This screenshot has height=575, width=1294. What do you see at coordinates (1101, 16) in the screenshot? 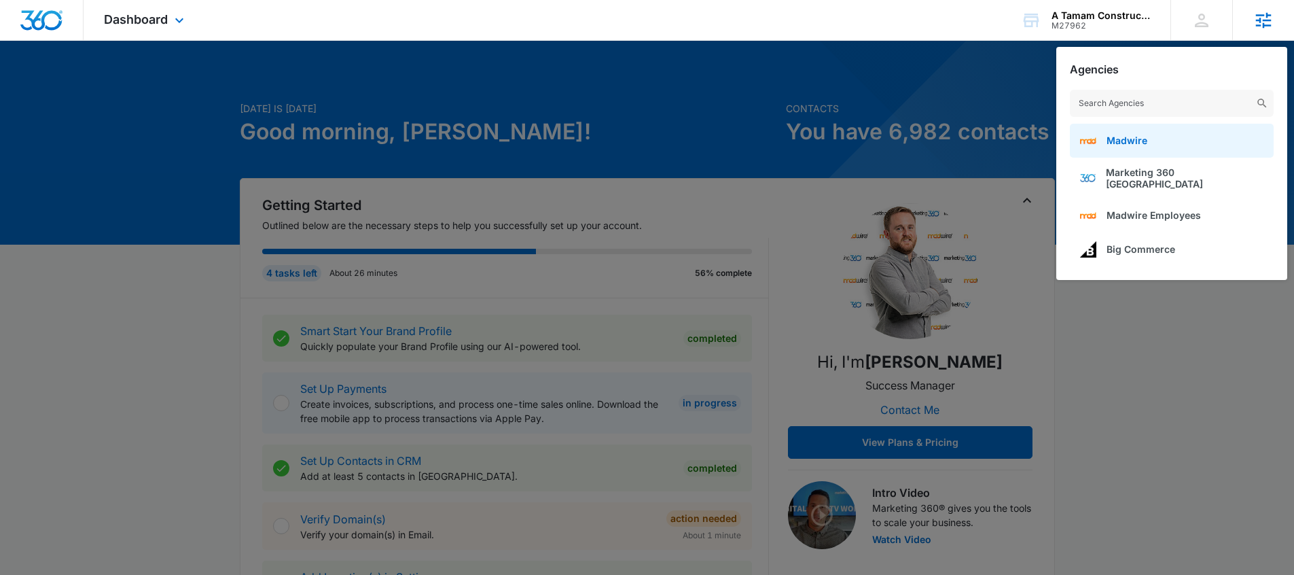
I see `div: account name` at bounding box center [1101, 16].